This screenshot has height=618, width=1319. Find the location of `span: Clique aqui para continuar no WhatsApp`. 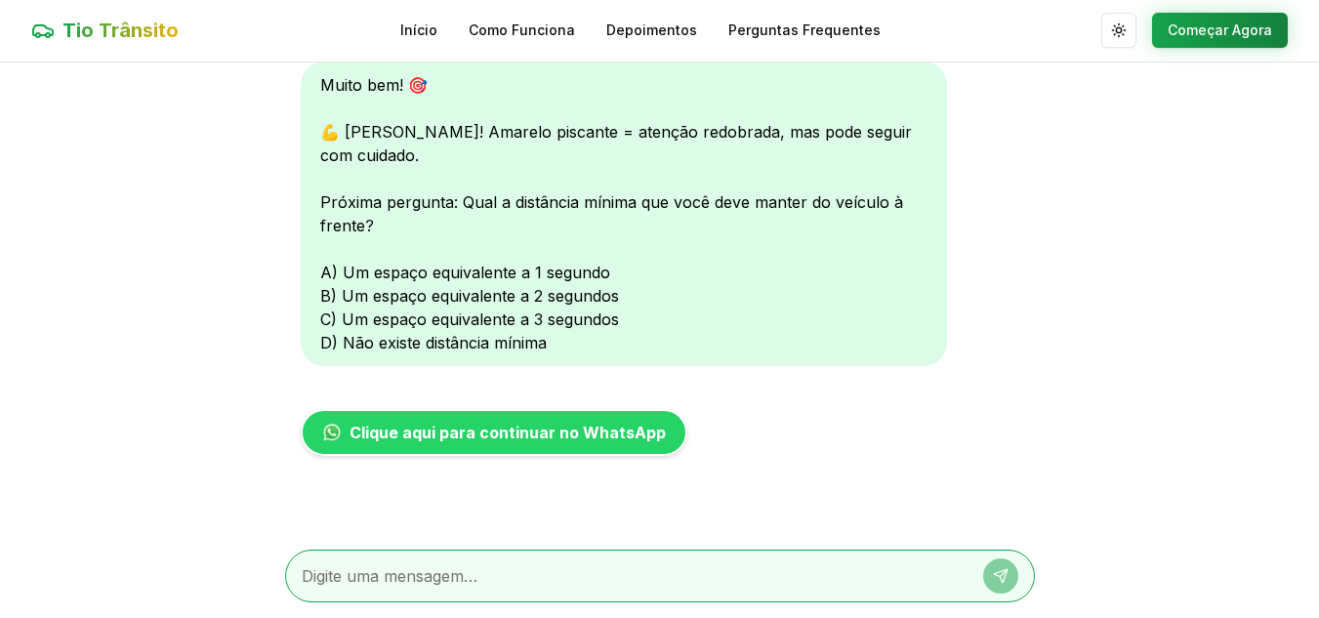

span: Clique aqui para continuar no WhatsApp is located at coordinates (508, 432).